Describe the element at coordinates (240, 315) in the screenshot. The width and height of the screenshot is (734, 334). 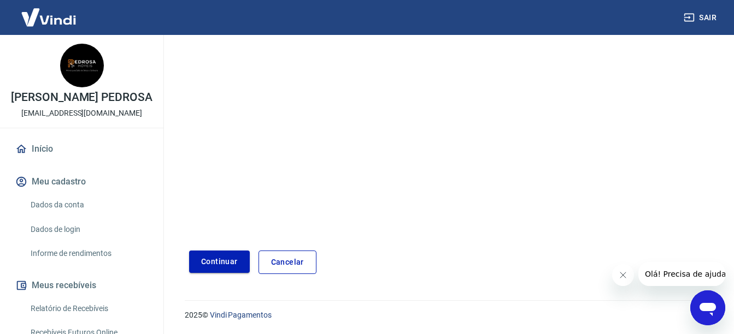
I see `a: Vindi Pagamentos` at that location.